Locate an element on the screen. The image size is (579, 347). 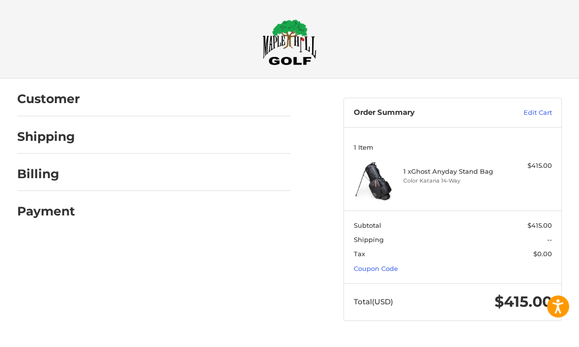
div: $415.00 is located at coordinates (527, 166).